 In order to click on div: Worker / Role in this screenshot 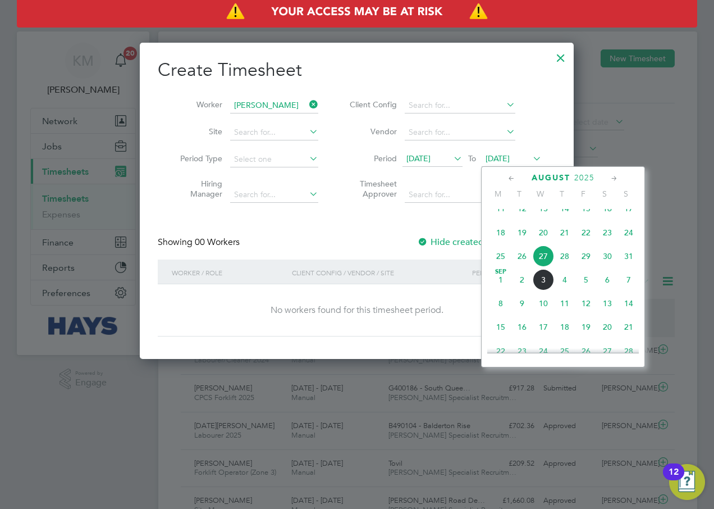, I will do `click(229, 272)`.